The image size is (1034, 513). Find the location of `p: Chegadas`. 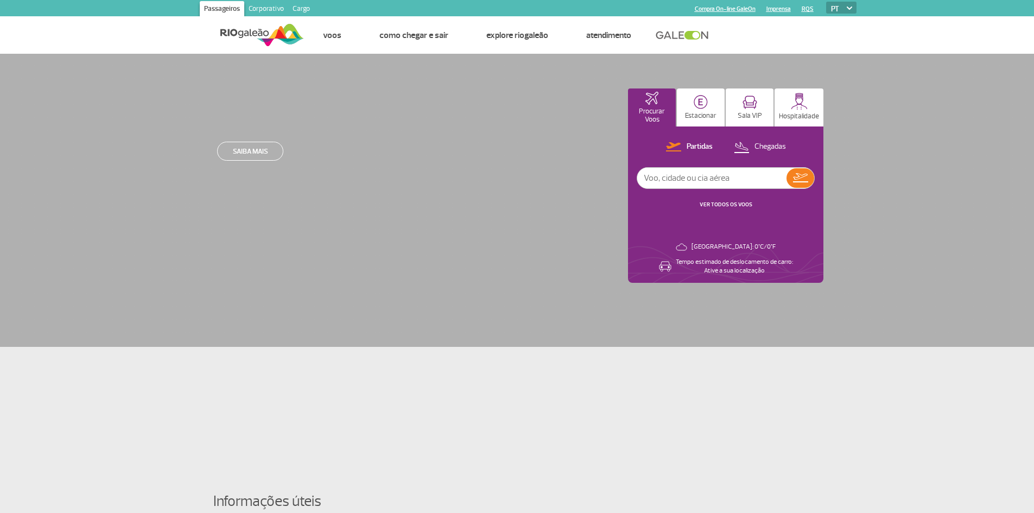

p: Chegadas is located at coordinates (770, 147).